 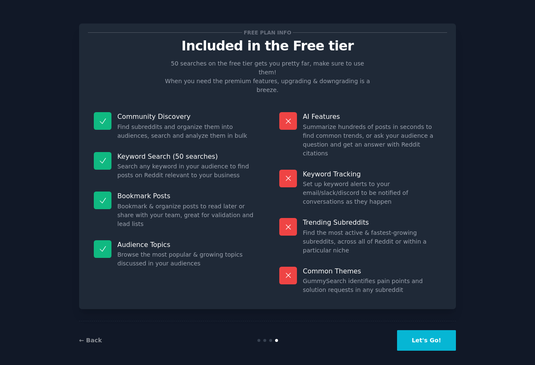 What do you see at coordinates (372, 271) in the screenshot?
I see `p: Common Themes` at bounding box center [372, 271].